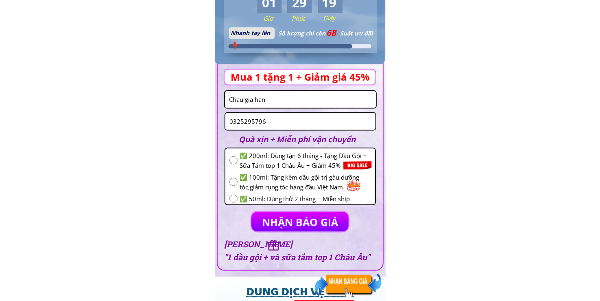  What do you see at coordinates (305, 160) in the screenshot?
I see `span: ✅ 200ml: Dùng tận 6 tháng - Tặng Dầu Gội + Sữa Tắm top 1 Châu Âu + Giảm 45%` at bounding box center [305, 160].